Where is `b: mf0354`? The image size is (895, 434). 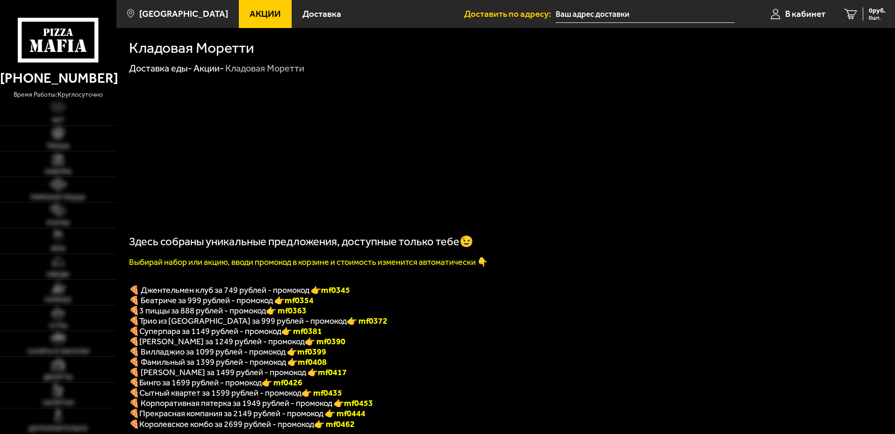 b: mf0354 is located at coordinates (299, 300).